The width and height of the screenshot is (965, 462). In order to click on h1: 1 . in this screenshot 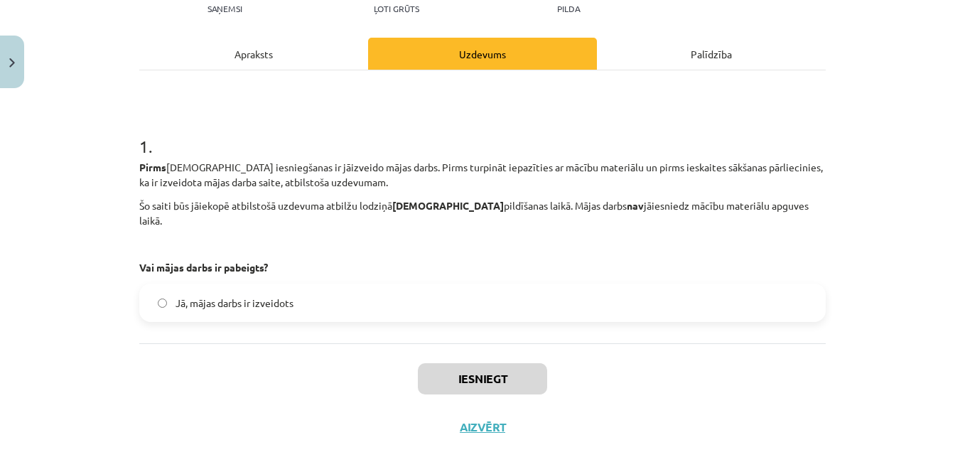, I will do `click(482, 134)`.